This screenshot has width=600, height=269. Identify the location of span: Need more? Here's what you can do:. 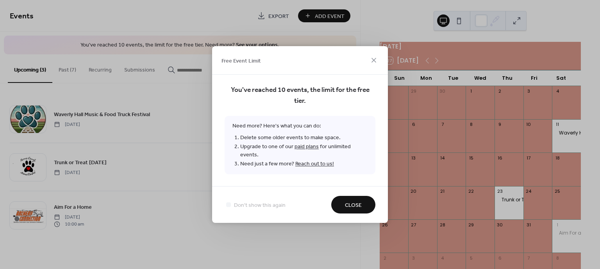
(300, 145).